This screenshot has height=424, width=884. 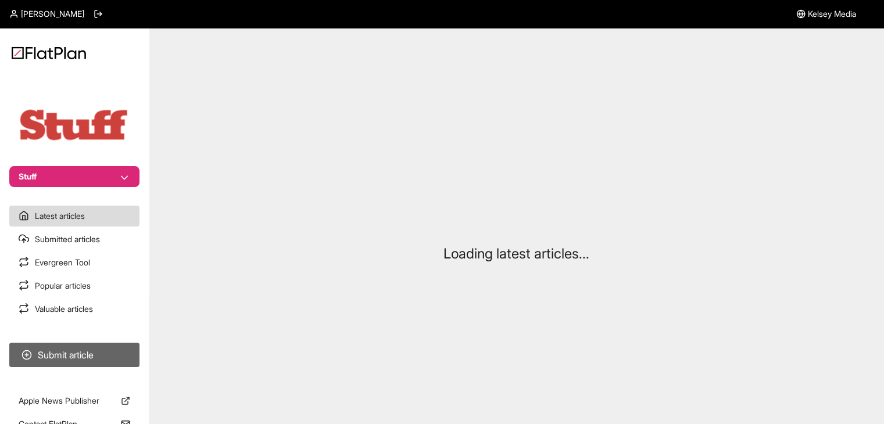 I want to click on button: Submit article, so click(x=74, y=355).